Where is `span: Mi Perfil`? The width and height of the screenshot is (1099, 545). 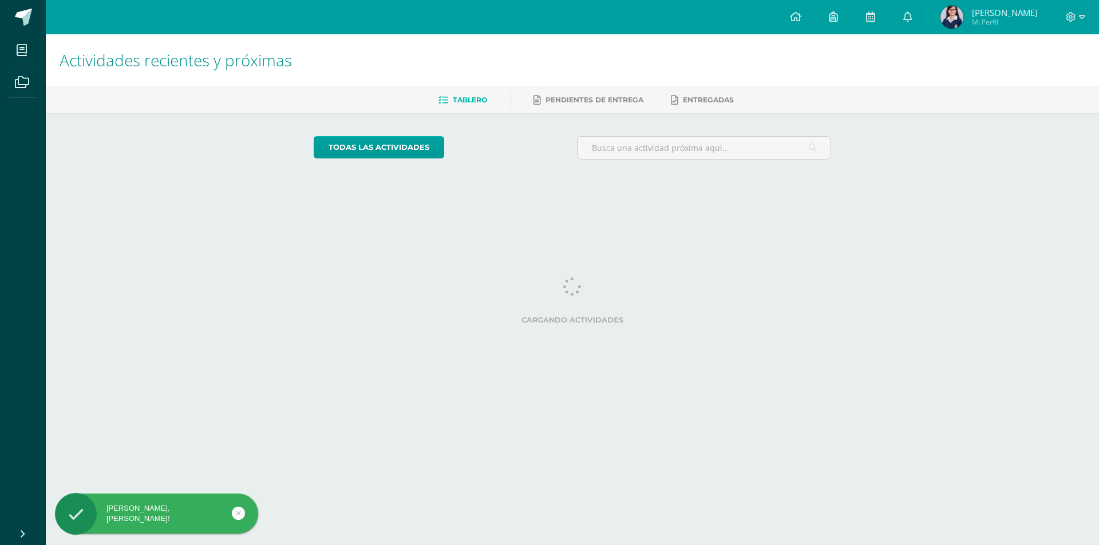
span: Mi Perfil is located at coordinates (1004, 22).